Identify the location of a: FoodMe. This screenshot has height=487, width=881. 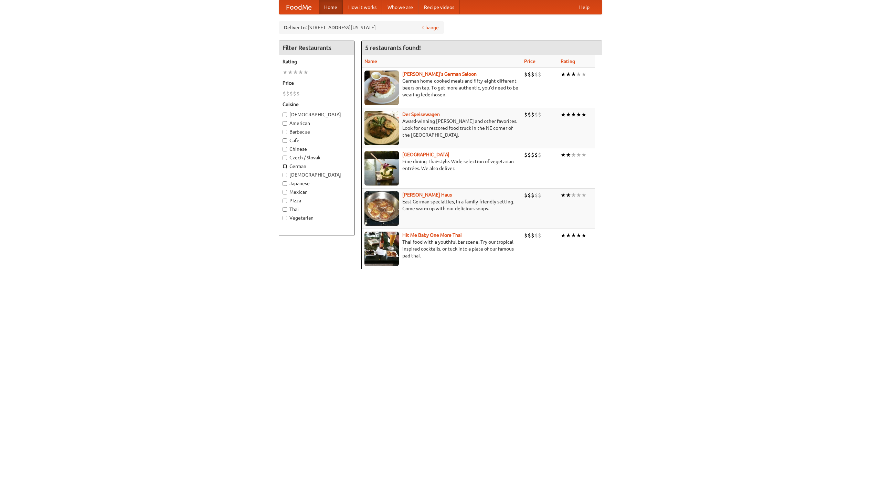
(299, 7).